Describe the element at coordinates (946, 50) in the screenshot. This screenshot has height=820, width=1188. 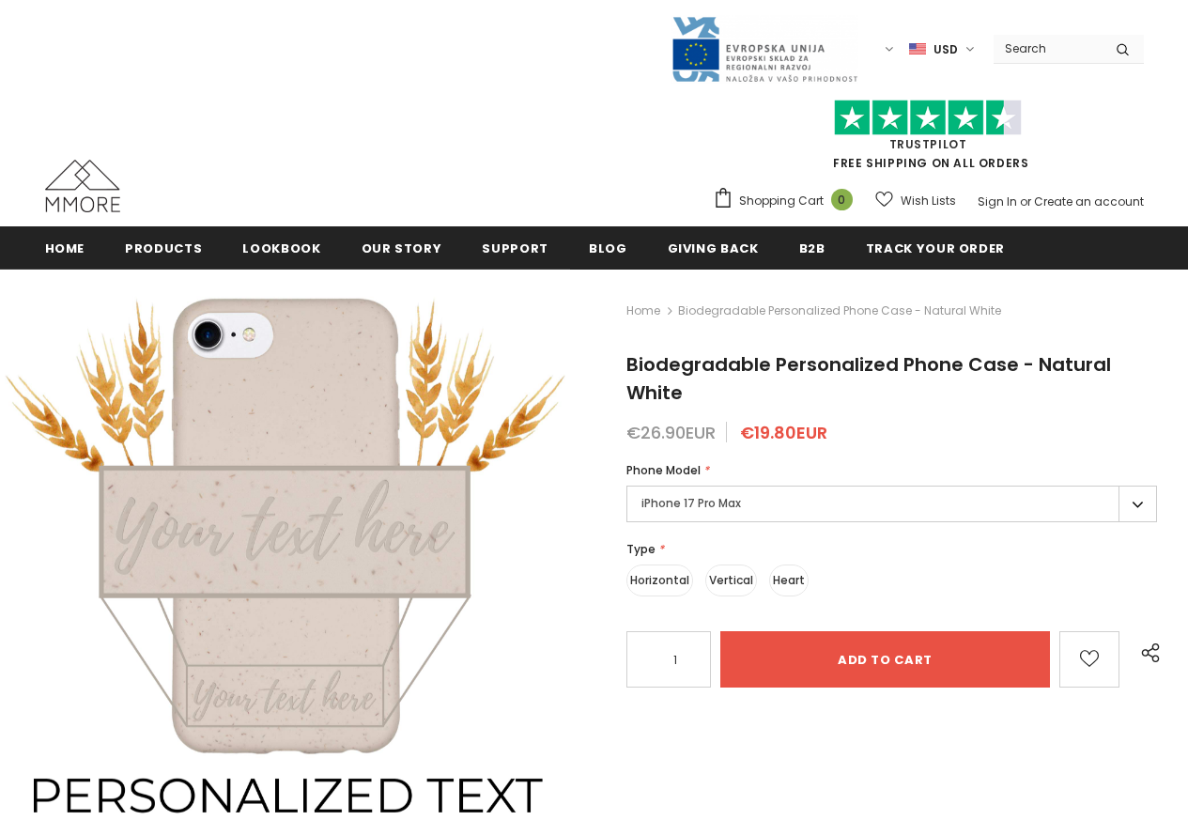
I see `span: USD` at that location.